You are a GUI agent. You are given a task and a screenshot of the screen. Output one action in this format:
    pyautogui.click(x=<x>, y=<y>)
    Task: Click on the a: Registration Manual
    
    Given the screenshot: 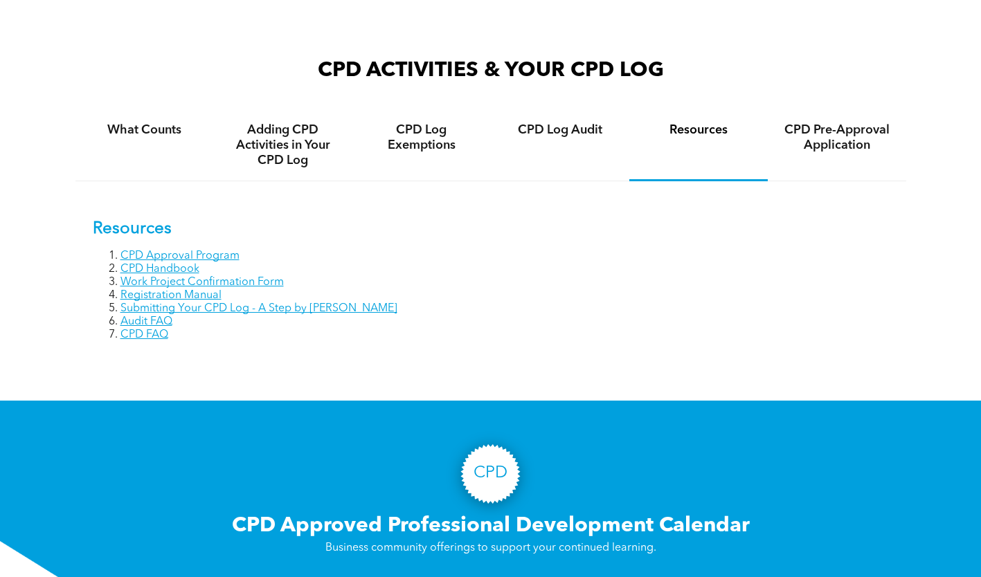 What is the action you would take?
    pyautogui.click(x=171, y=296)
    